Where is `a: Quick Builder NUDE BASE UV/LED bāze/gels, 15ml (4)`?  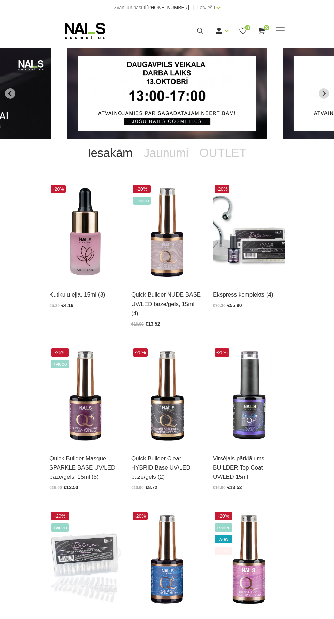 a: Quick Builder NUDE BASE UV/LED bāze/gels, 15ml (4) is located at coordinates (167, 304).